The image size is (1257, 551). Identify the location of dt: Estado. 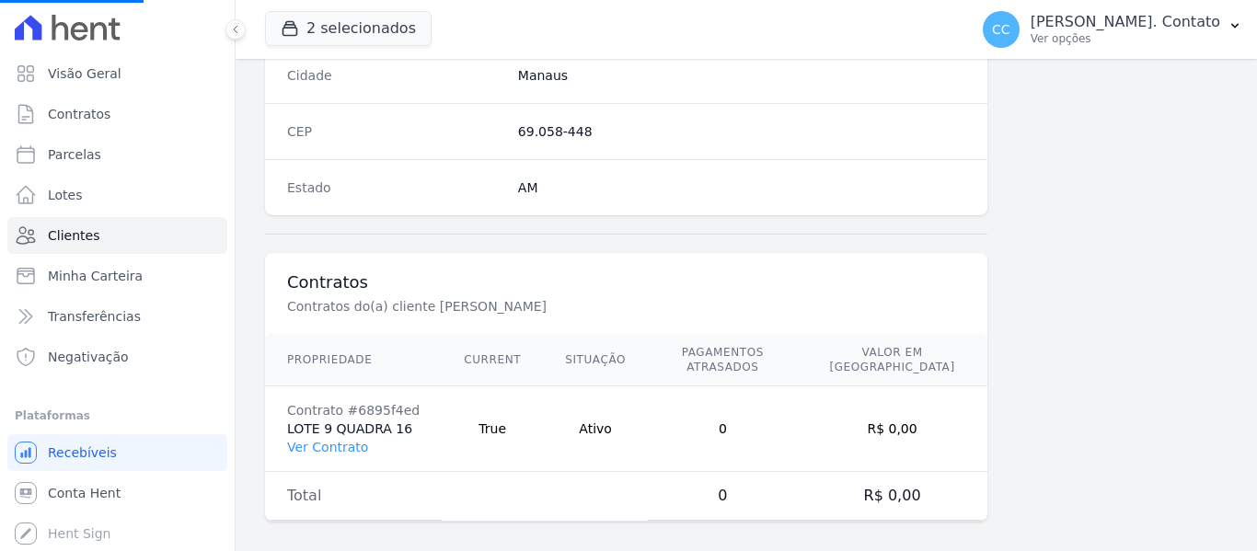
(395, 188).